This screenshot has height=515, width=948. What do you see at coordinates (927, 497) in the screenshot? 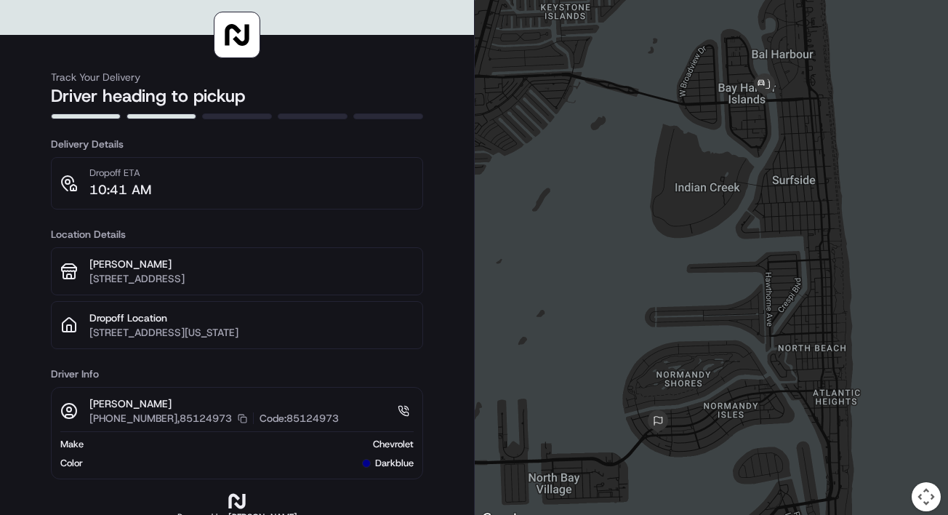
I see `button: Map camera controls` at bounding box center [927, 497].